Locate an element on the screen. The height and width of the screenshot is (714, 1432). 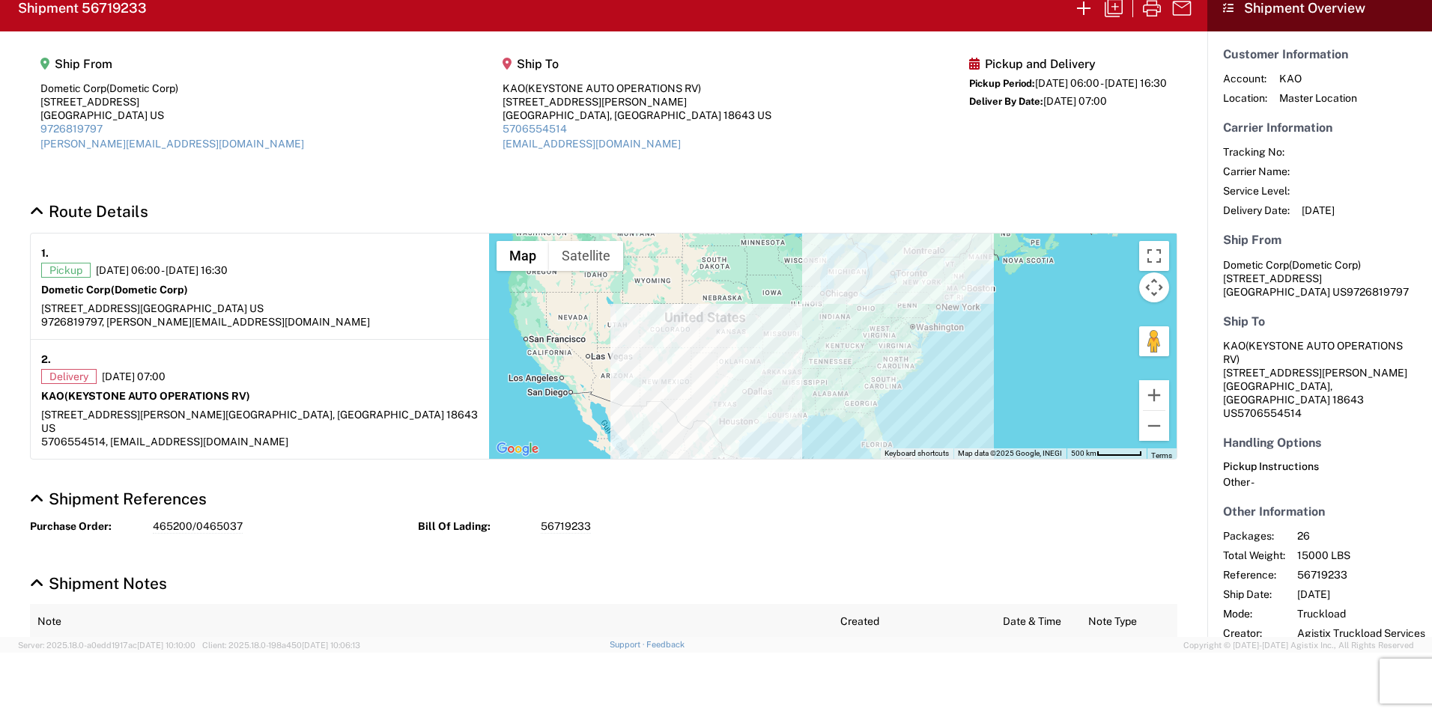
h5: Other Information is located at coordinates (1319, 511).